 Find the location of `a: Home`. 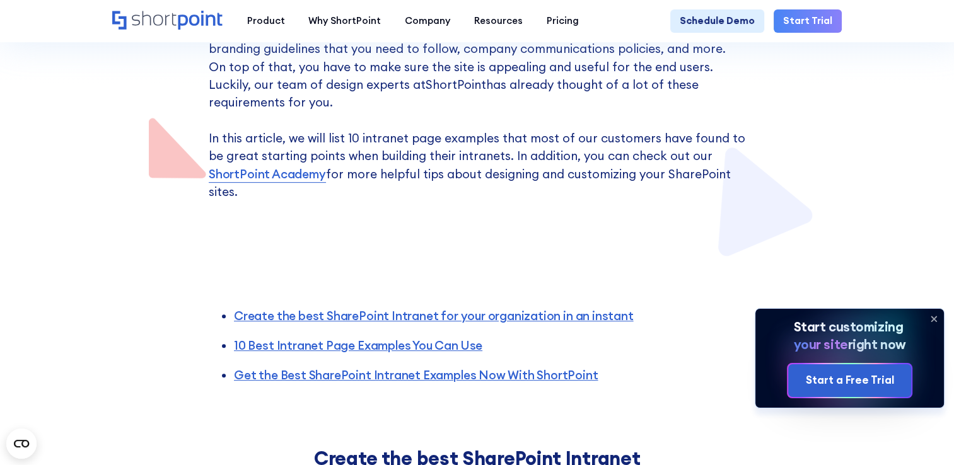

a: Home is located at coordinates (168, 21).